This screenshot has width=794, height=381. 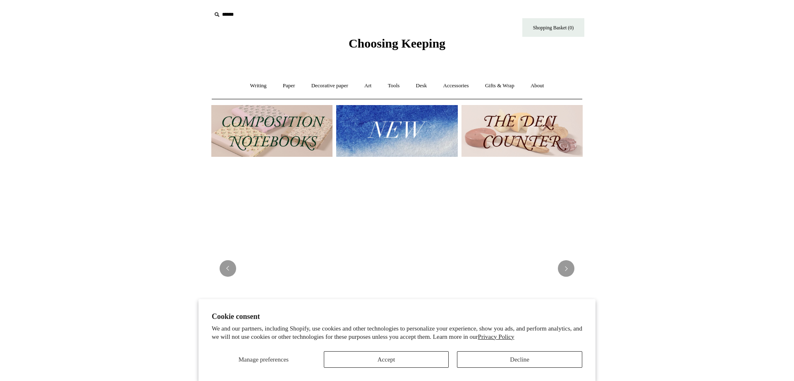 What do you see at coordinates (386, 359) in the screenshot?
I see `button: Accept` at bounding box center [386, 359].